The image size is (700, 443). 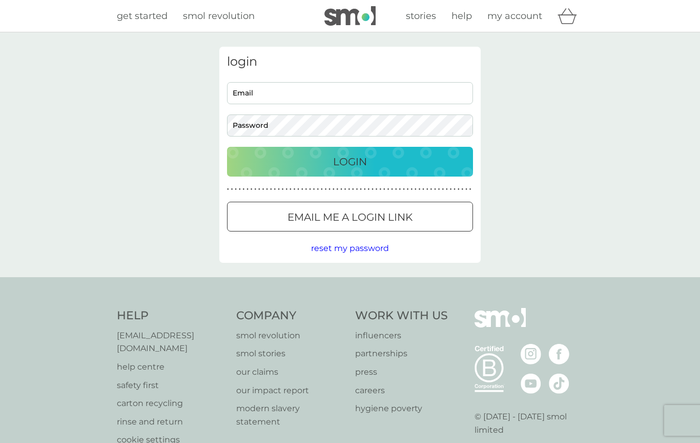 What do you see at coordinates (171, 422) in the screenshot?
I see `a: rinse and return` at bounding box center [171, 422].